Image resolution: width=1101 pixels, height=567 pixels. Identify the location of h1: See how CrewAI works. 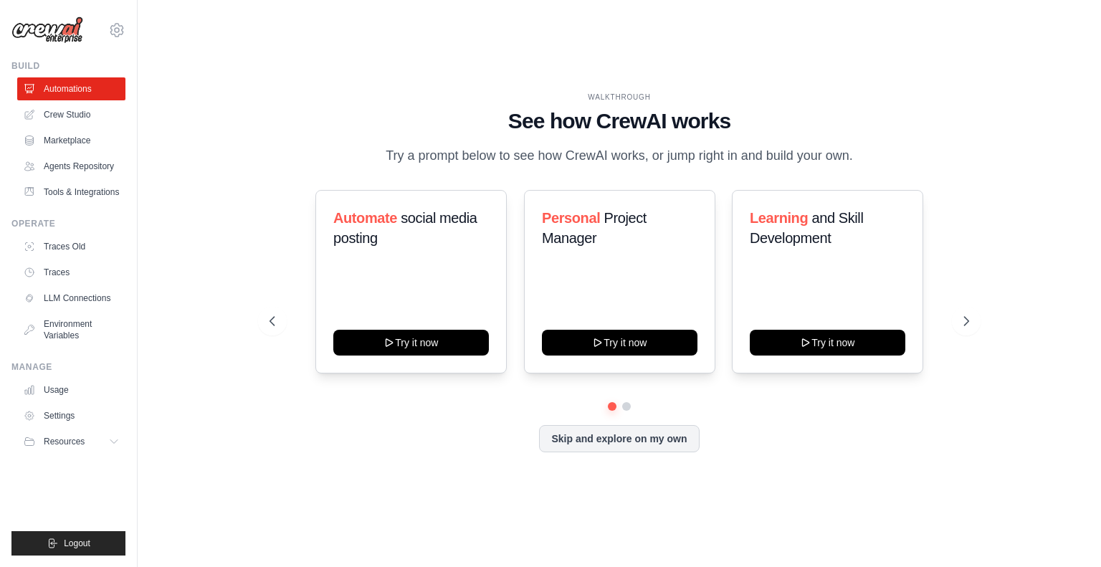
(619, 121).